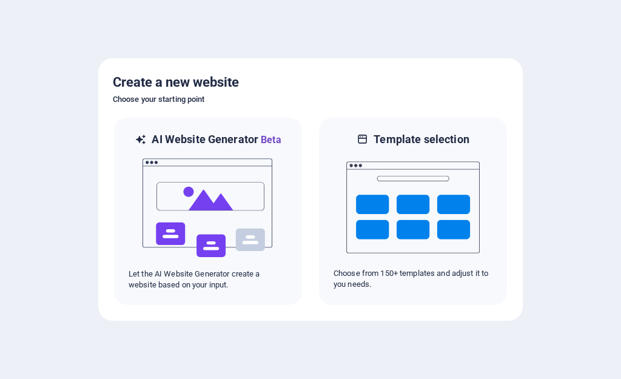 The width and height of the screenshot is (621, 379). I want to click on span: Beta, so click(270, 139).